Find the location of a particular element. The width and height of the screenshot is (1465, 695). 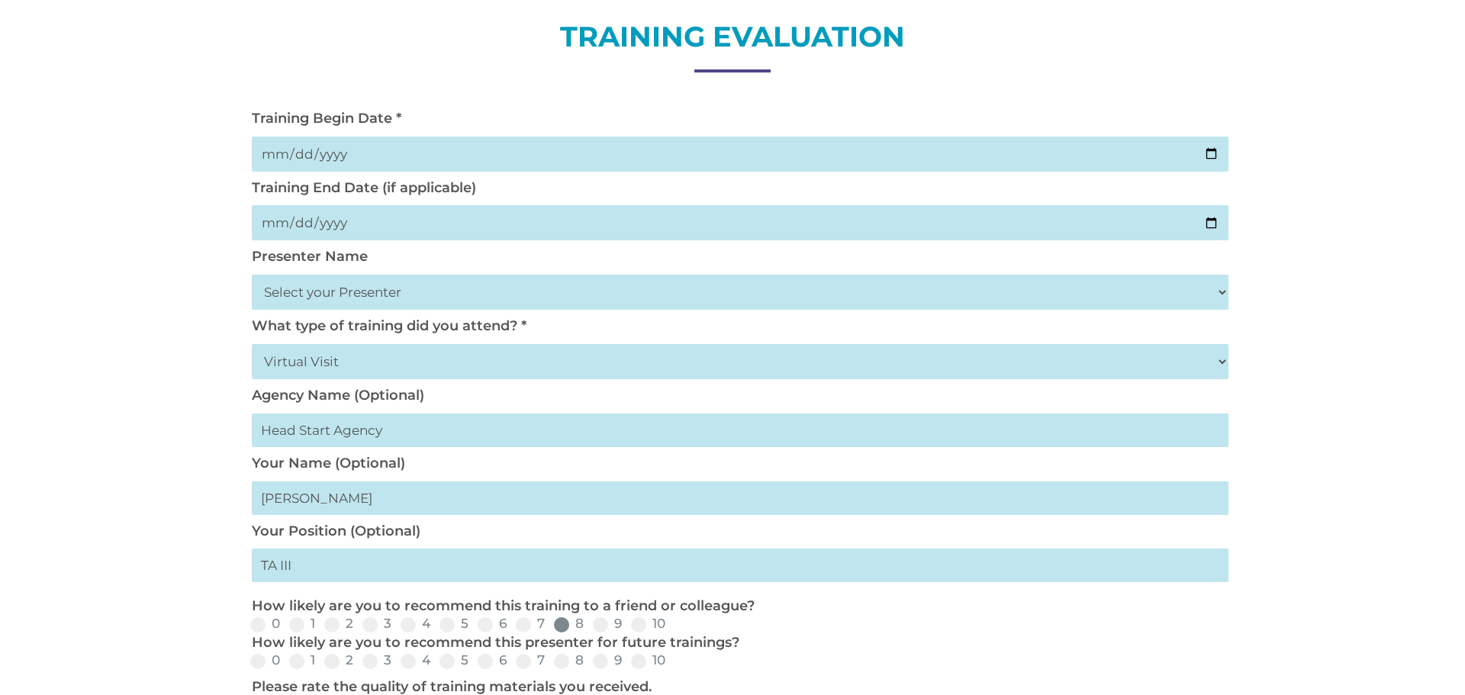

input: Head Start Agency is located at coordinates (740, 430).